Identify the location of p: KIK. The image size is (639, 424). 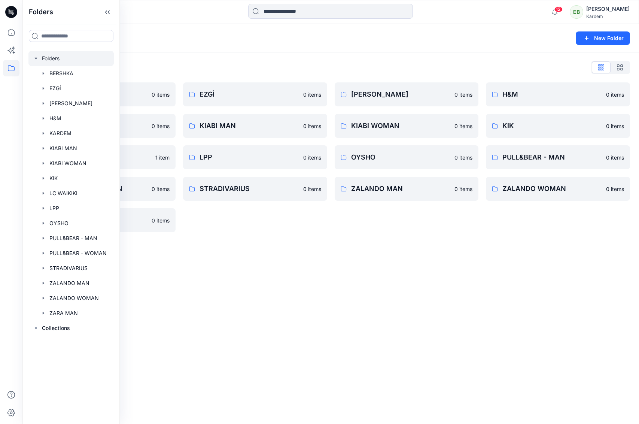
(552, 126).